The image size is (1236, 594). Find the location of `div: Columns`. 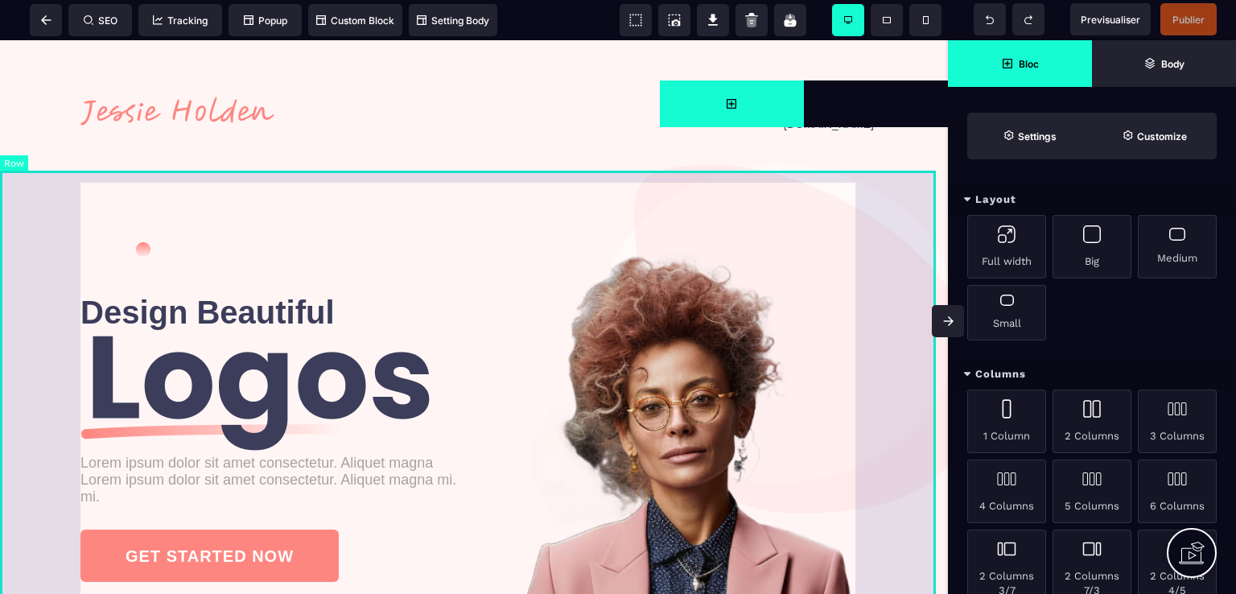

div: Columns is located at coordinates (1092, 374).